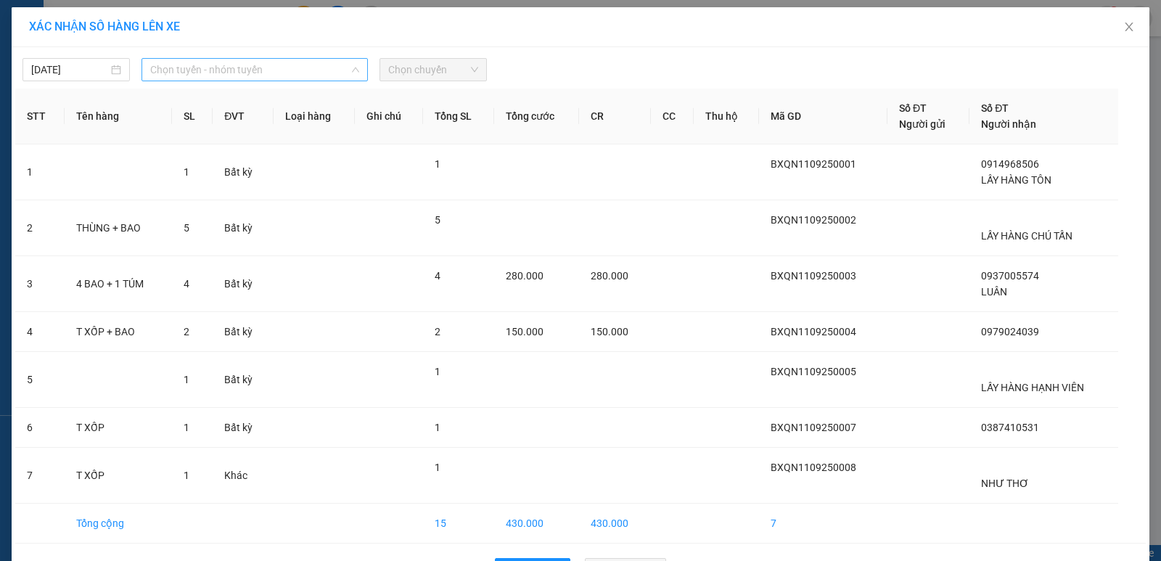 The image size is (1161, 561). Describe the element at coordinates (70, 70) in the screenshot. I see `input: 11/09/2025` at that location.